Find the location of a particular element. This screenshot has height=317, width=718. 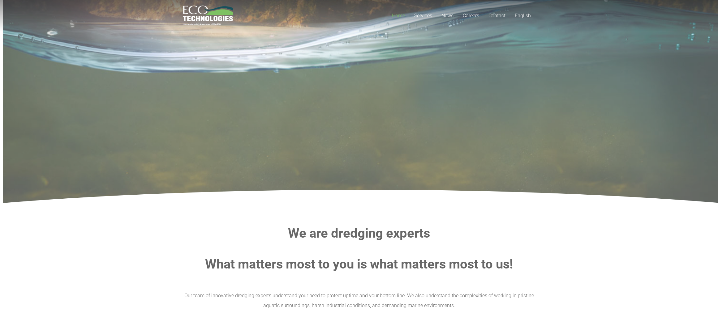

span: News is located at coordinates (447, 15).